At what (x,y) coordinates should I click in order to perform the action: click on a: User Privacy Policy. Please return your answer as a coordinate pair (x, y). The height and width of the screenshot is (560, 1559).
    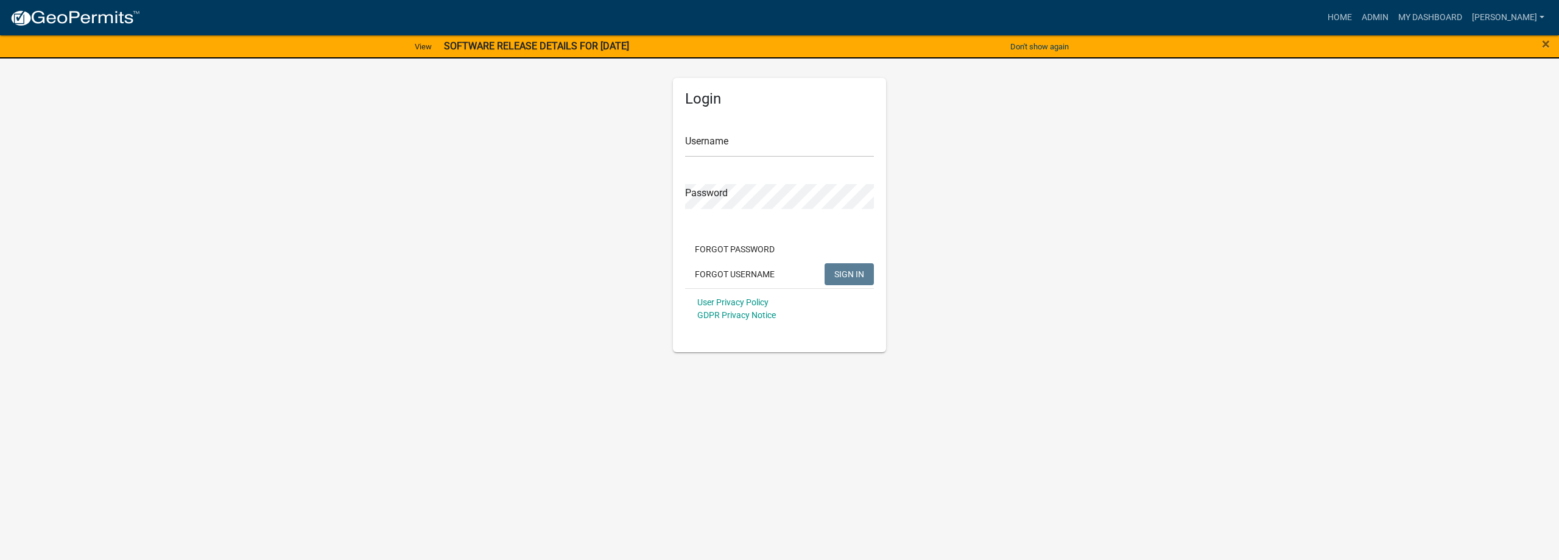
    Looking at the image, I should click on (733, 302).